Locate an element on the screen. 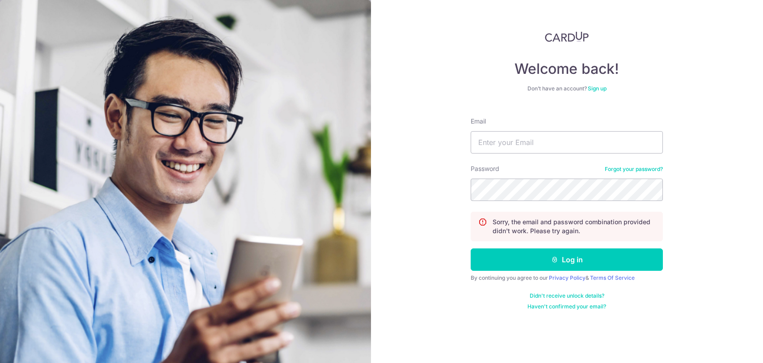 The height and width of the screenshot is (363, 763). button: Log in is located at coordinates (567, 259).